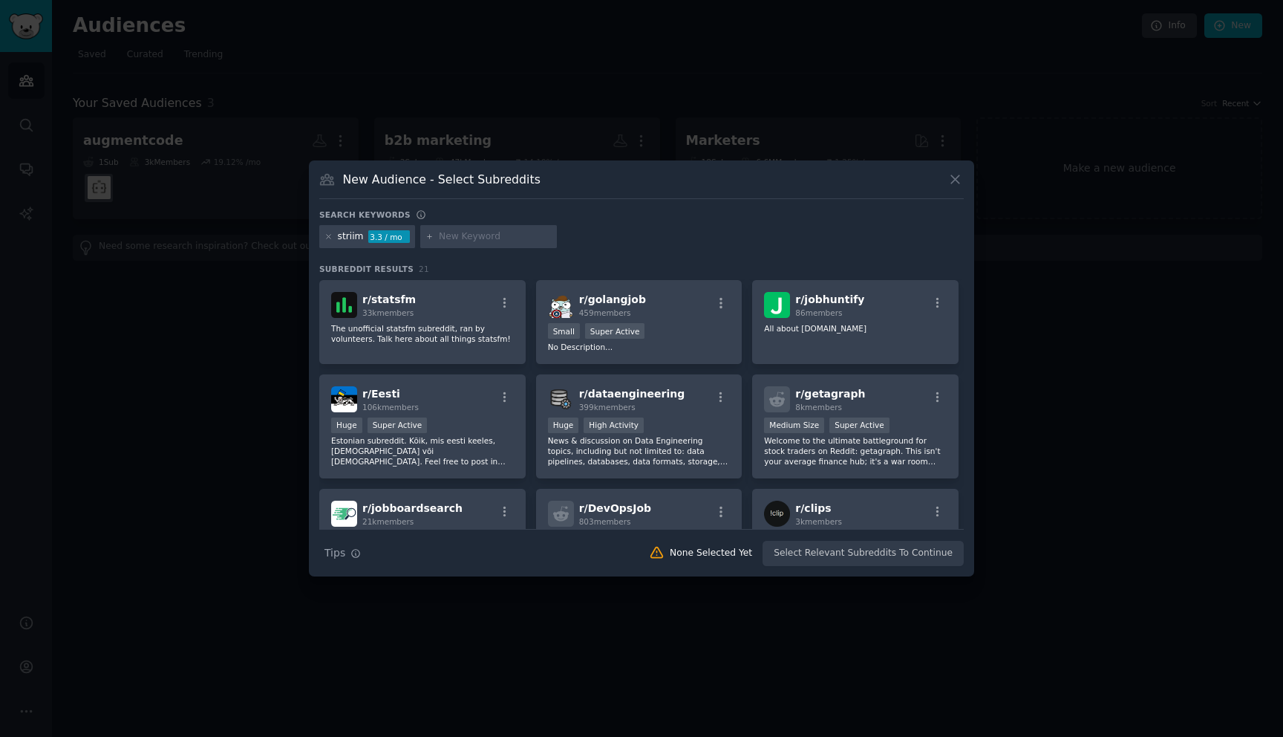 This screenshot has height=737, width=1283. Describe the element at coordinates (605, 521) in the screenshot. I see `span: 803 members` at that location.